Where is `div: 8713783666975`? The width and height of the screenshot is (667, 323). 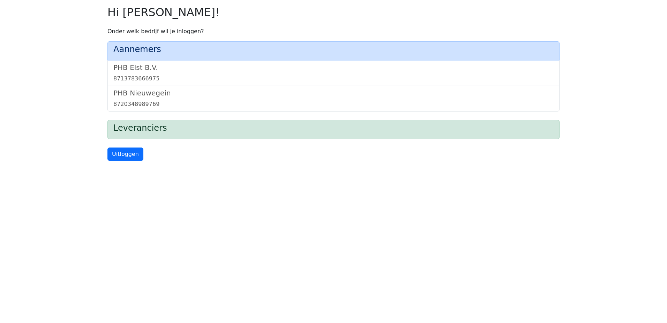
div: 8713783666975 is located at coordinates (334, 79).